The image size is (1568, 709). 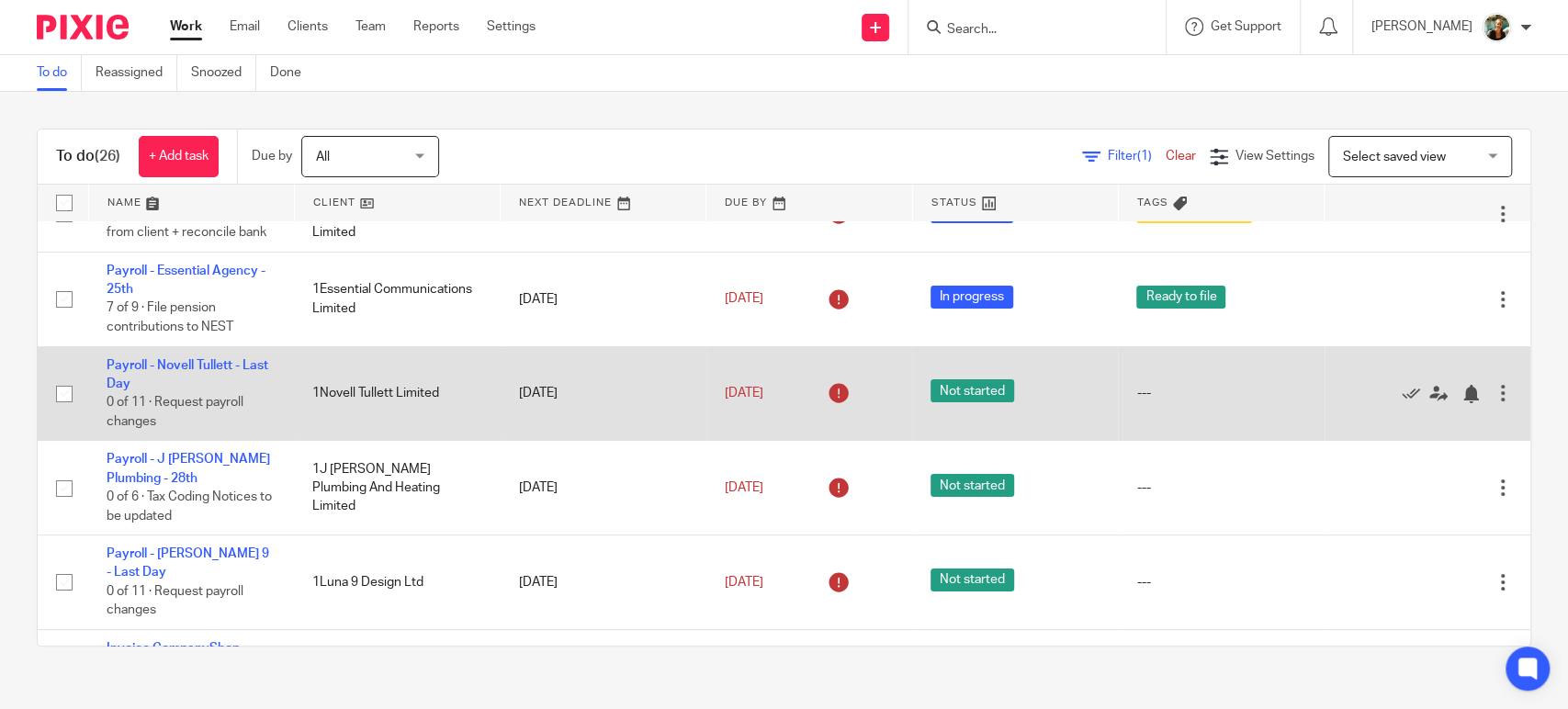 I want to click on td: 1Luna 9 Design Ltd, so click(x=397, y=582).